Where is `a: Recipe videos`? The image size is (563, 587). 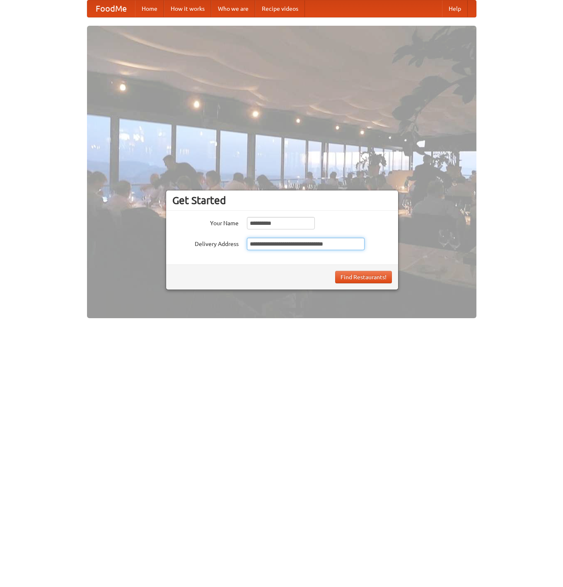
a: Recipe videos is located at coordinates (280, 9).